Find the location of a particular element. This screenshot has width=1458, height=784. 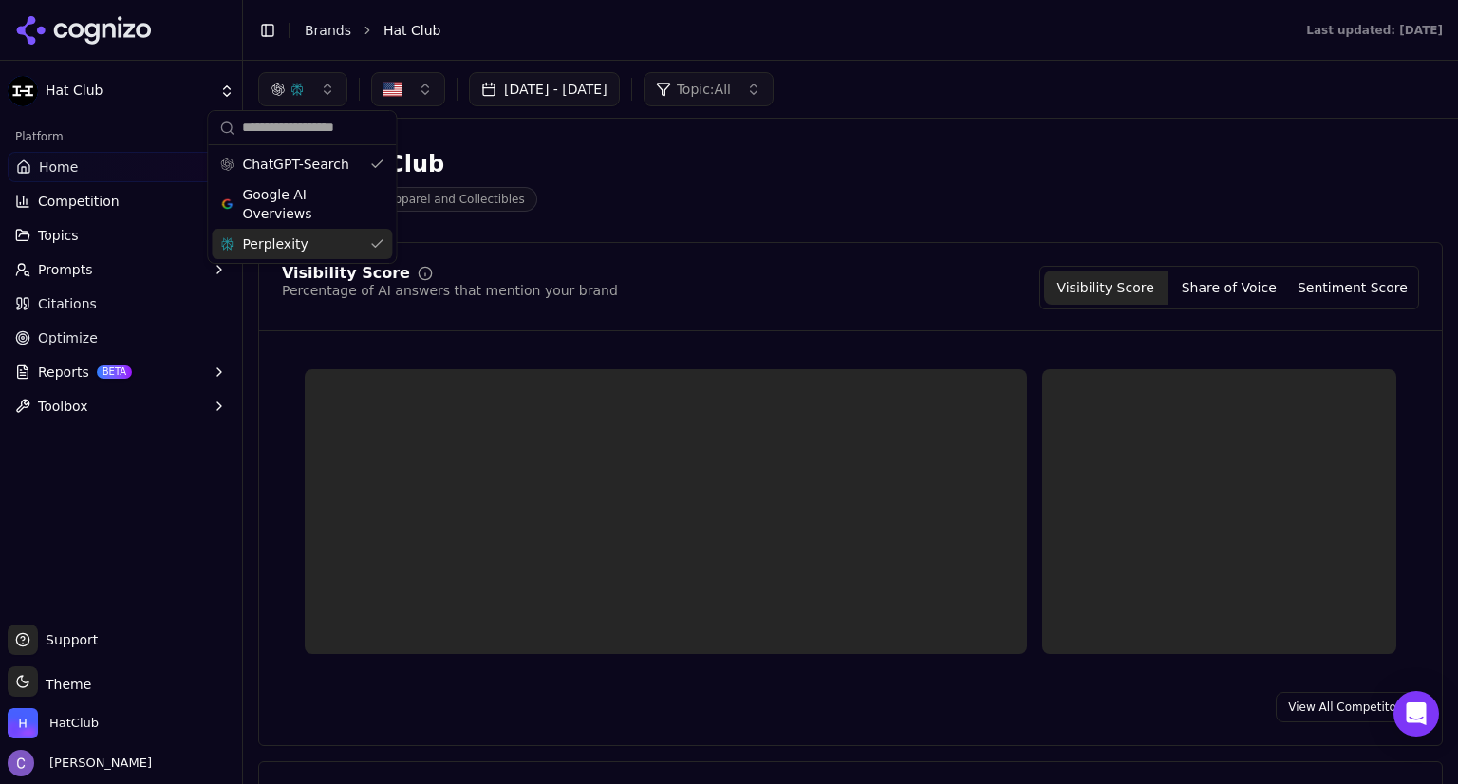

a: Optimize is located at coordinates (121, 338).